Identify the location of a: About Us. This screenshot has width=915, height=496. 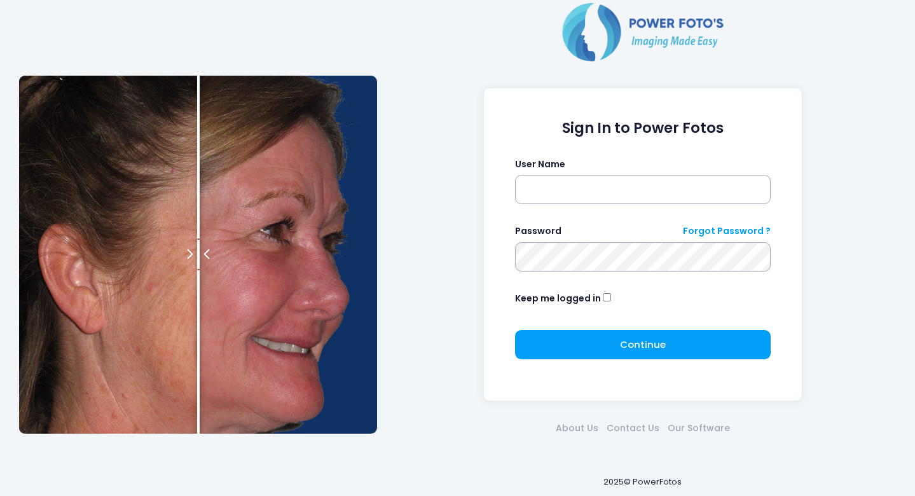
(577, 428).